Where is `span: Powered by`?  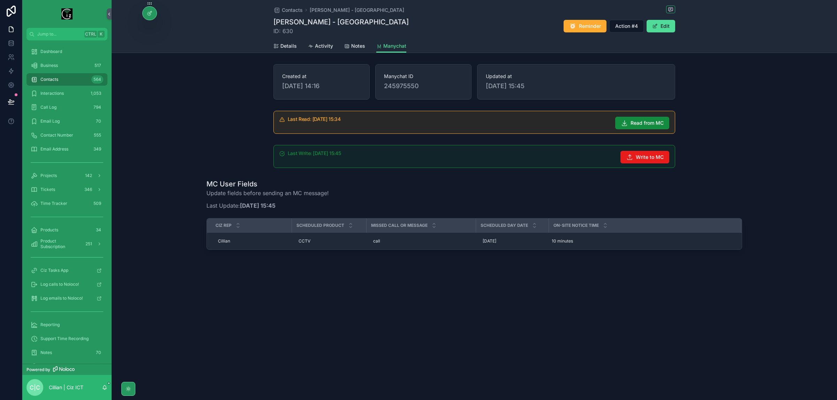 span: Powered by is located at coordinates (38, 370).